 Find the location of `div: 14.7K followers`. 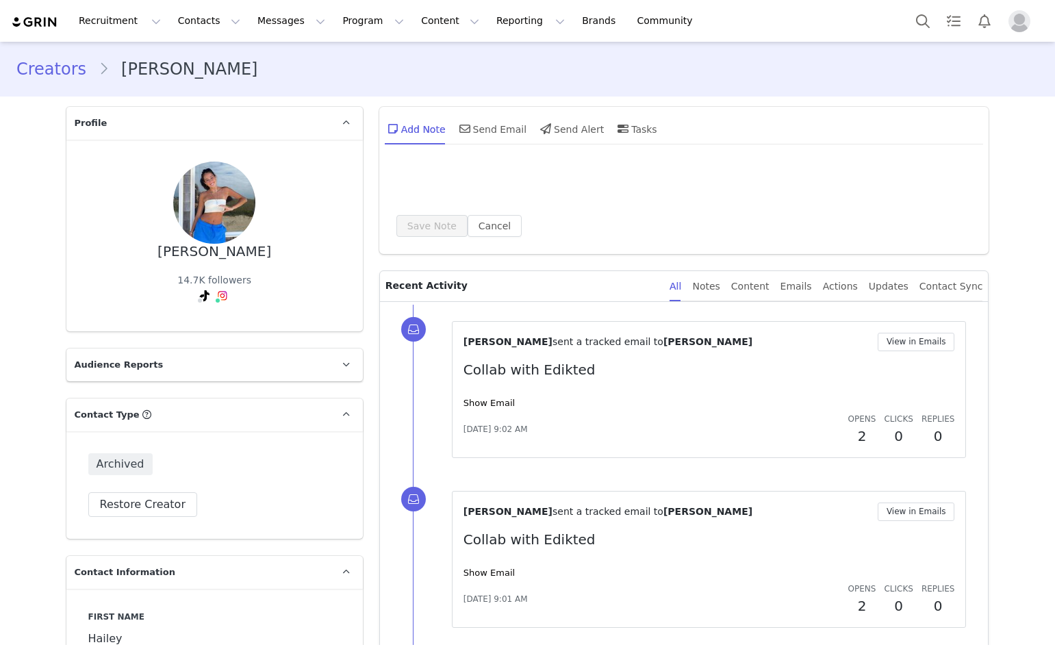

div: 14.7K followers is located at coordinates (214, 280).